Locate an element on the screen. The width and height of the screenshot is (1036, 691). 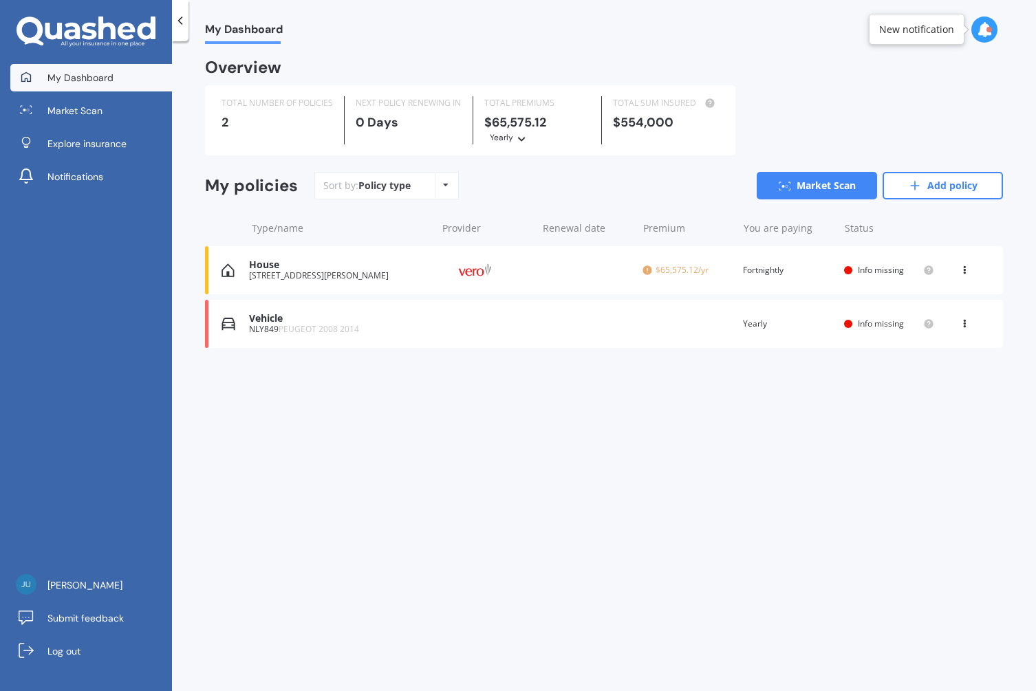
div: Sort by: is located at coordinates (367, 186).